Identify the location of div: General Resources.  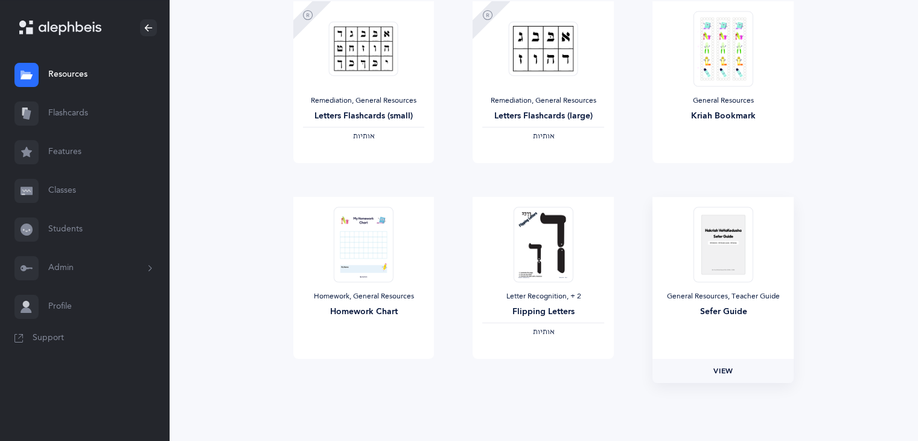
(723, 101).